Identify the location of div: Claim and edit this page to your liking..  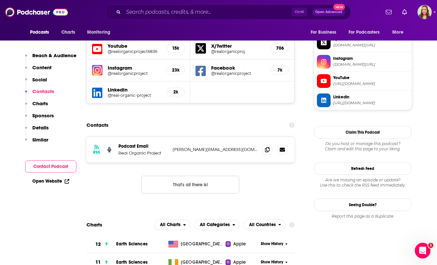
(363, 146).